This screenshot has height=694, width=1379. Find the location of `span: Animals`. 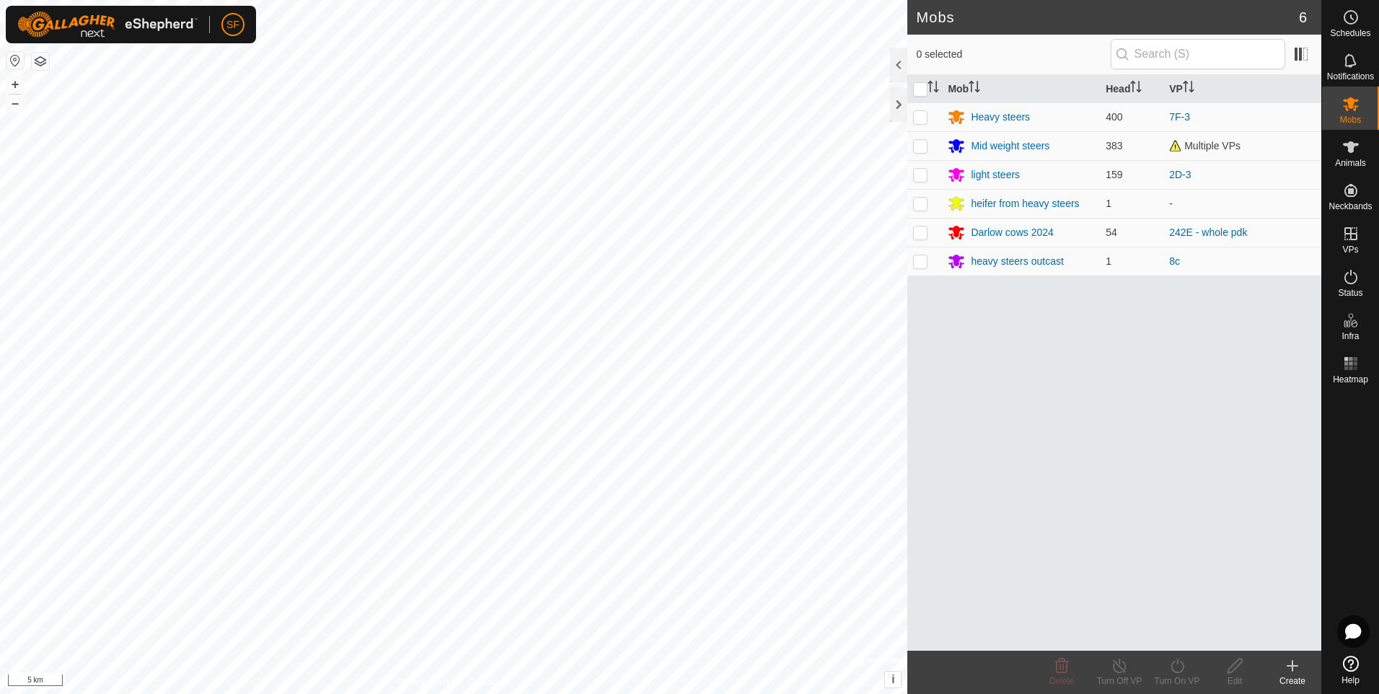

span: Animals is located at coordinates (1350, 163).